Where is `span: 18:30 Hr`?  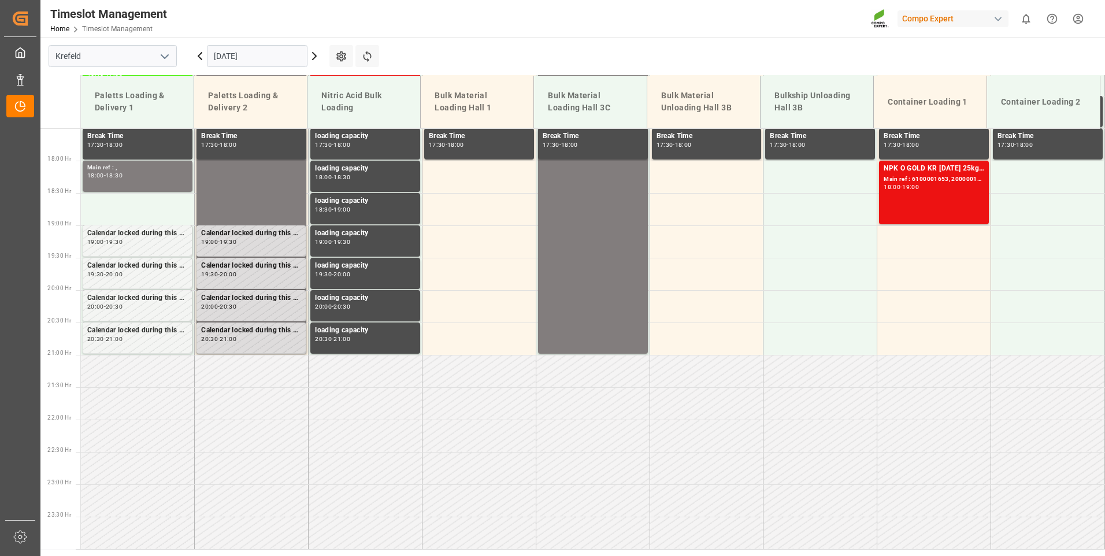
span: 18:30 Hr is located at coordinates (59, 191).